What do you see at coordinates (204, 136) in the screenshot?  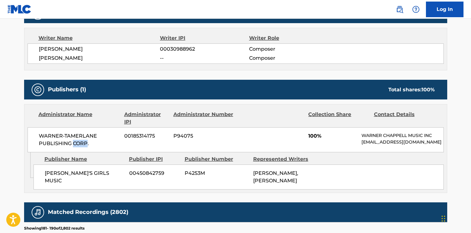 I see `span: P94075` at bounding box center [204, 136].